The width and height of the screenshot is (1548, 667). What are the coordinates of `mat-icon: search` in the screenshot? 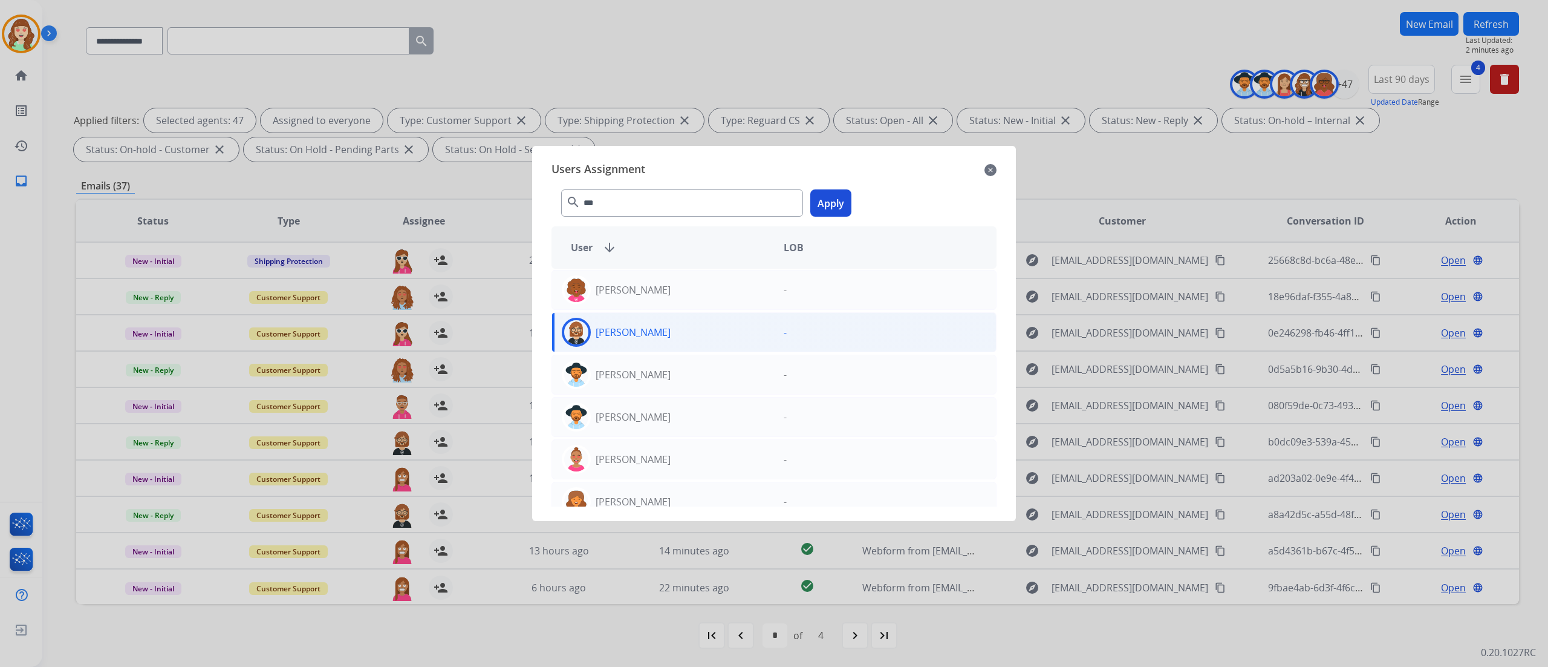 It's located at (573, 202).